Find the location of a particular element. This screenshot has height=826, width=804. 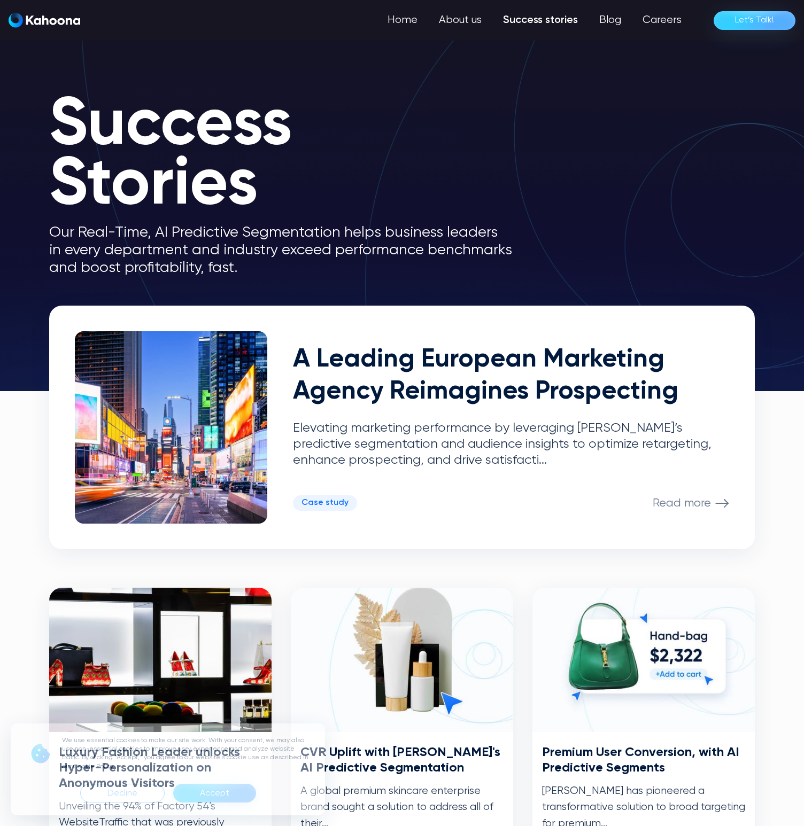

p: Read more is located at coordinates (681, 503).